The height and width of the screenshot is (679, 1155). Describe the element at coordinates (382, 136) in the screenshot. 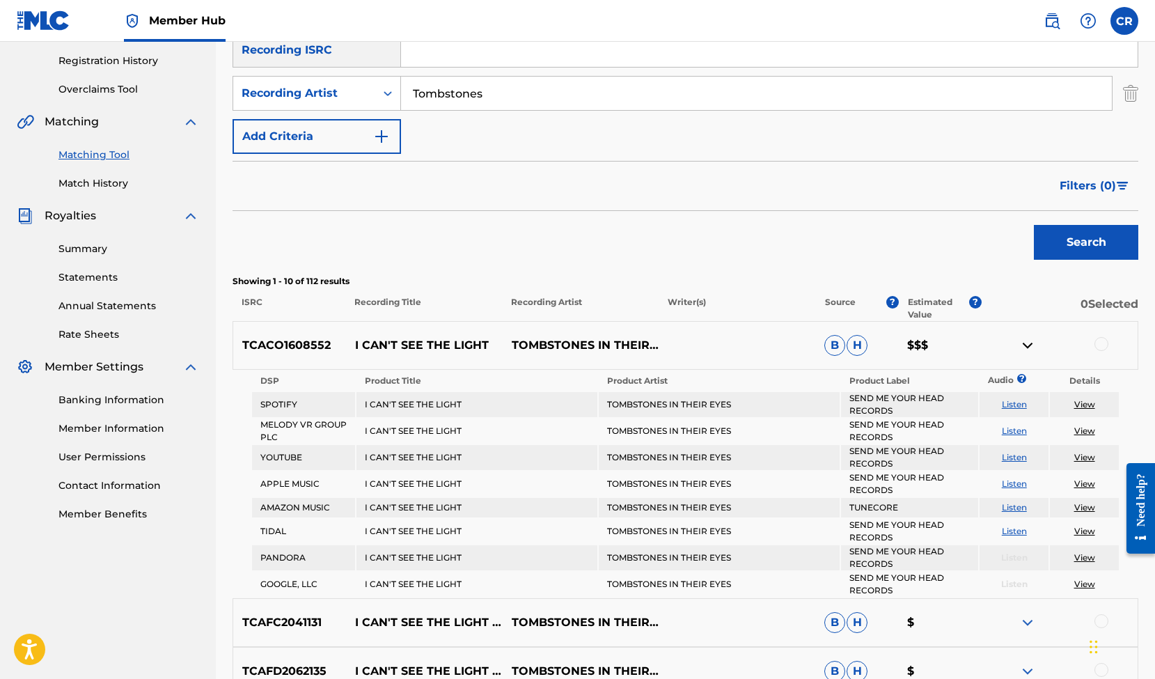

I see `img: 9d2ae6d4665cec9f34b9.svg` at that location.